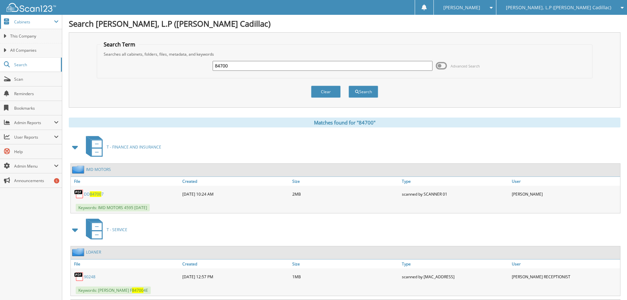 This screenshot has width=627, height=300. I want to click on div: Chat Widget, so click(610, 284).